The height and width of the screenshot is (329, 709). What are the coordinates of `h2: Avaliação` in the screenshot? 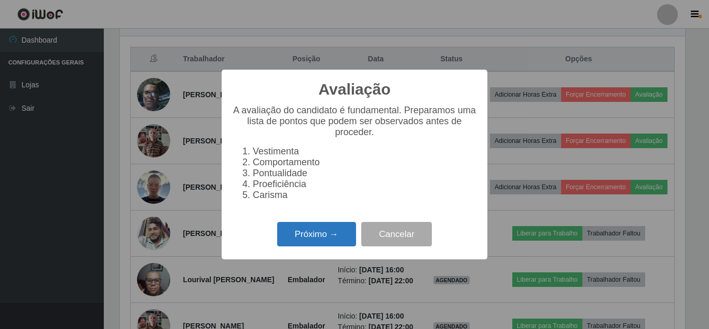 It's located at (355, 89).